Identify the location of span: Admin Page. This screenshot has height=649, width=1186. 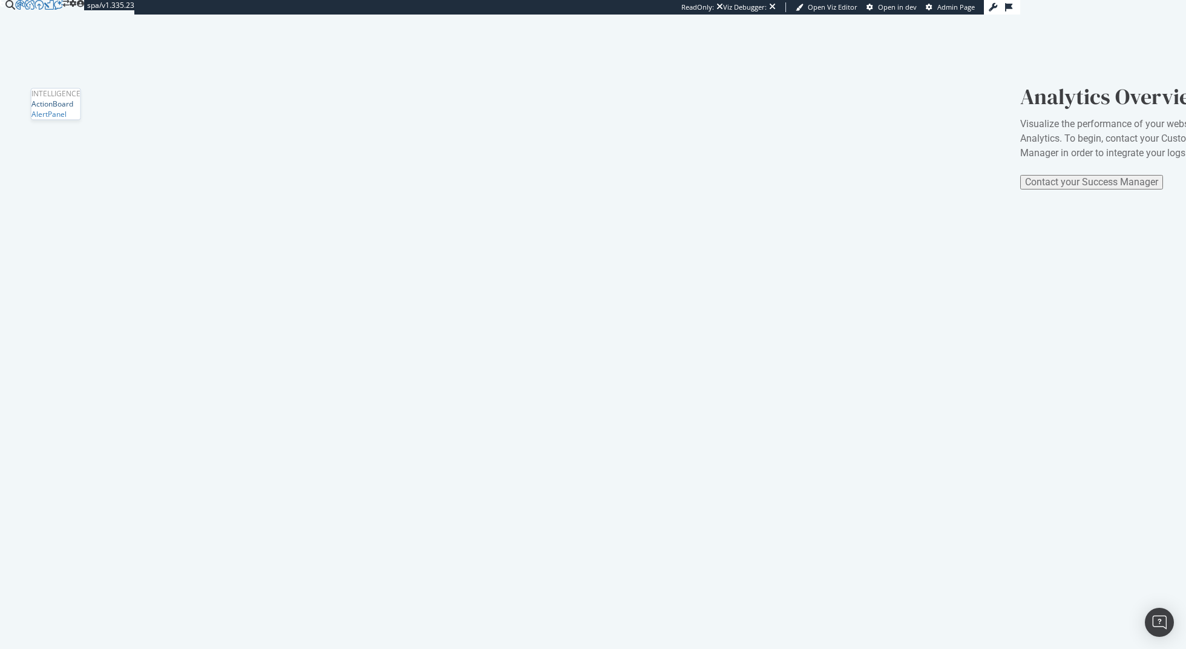
(956, 7).